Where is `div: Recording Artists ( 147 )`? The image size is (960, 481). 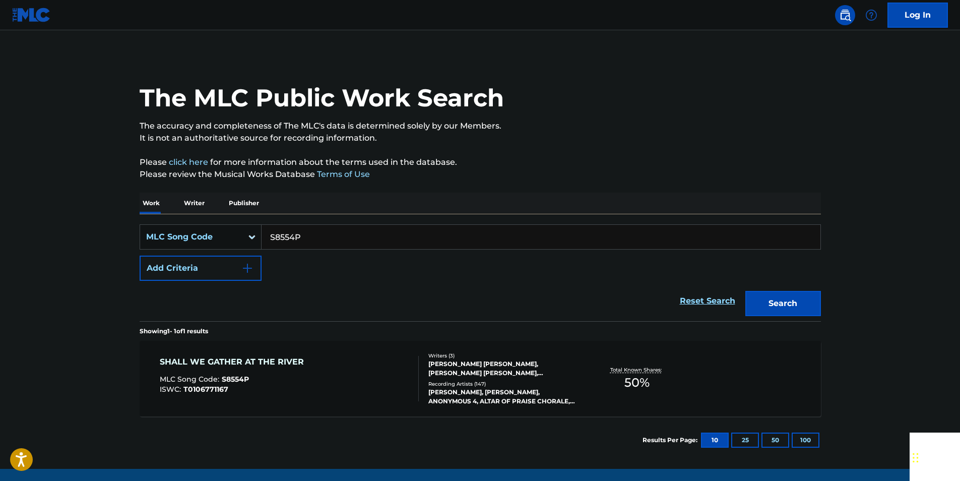 div: Recording Artists ( 147 ) is located at coordinates (504, 383).